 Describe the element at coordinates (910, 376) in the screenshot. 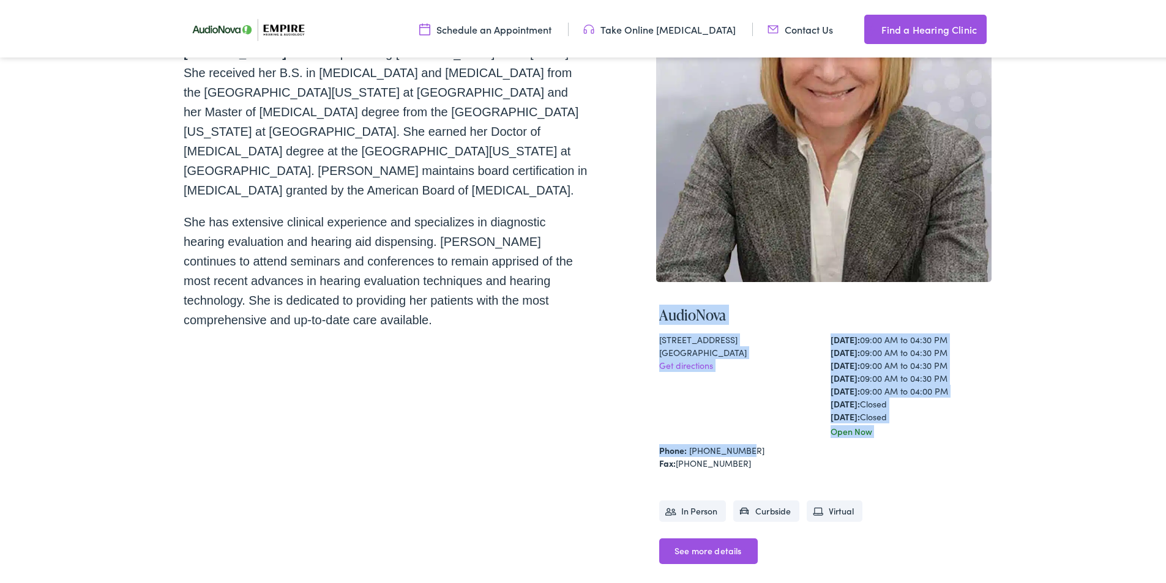

I see `div: 09:00 AM to 04:30 PM 09:00 AM to 04:30 PM 09:00 AM to 04:30 PM 09:00 AM to 04:30 PM 09:00 AM to 0...` at that location.